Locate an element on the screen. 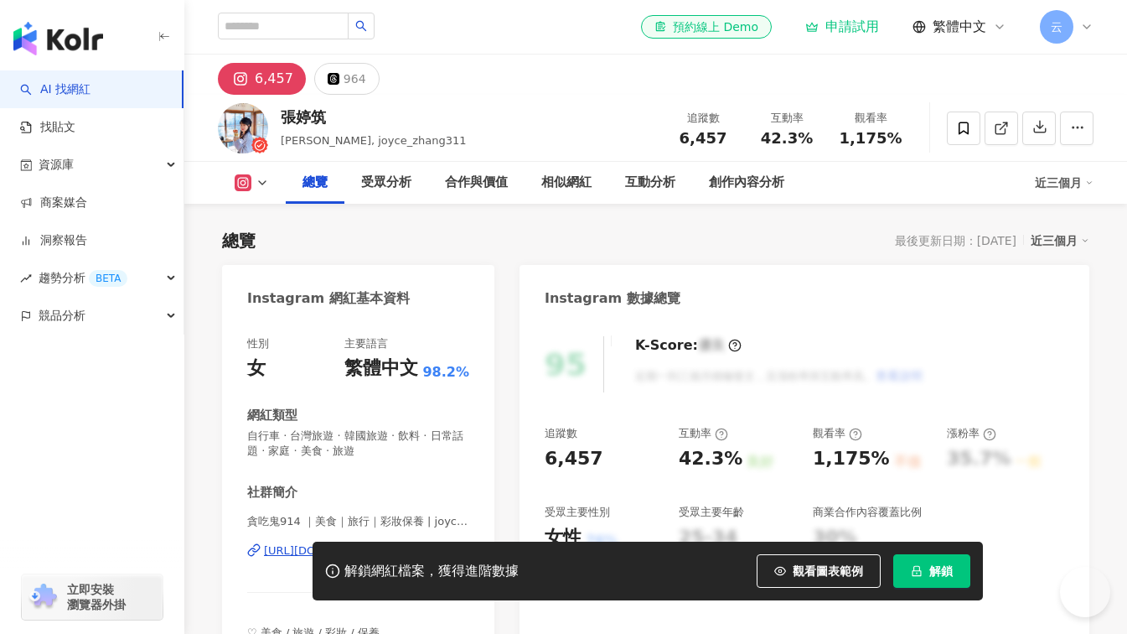 Image resolution: width=1127 pixels, height=634 pixels. div: 繁體中文 is located at coordinates (381, 368).